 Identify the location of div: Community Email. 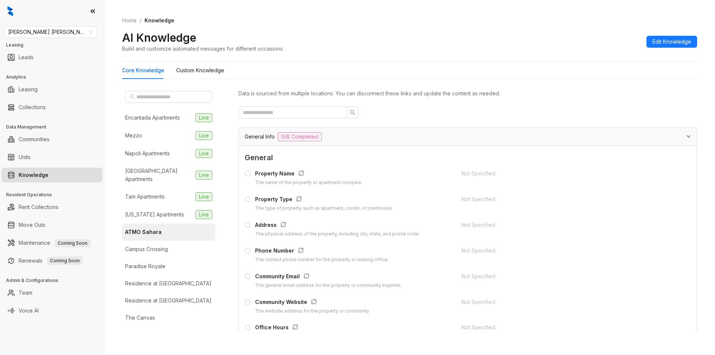
(328, 277).